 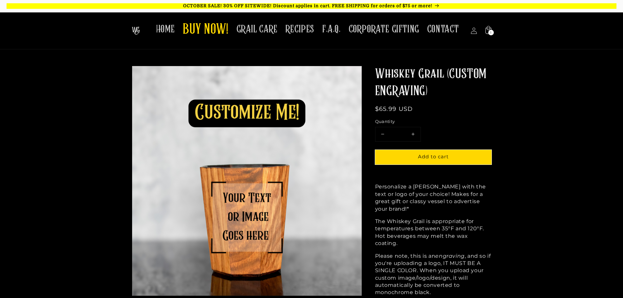 What do you see at coordinates (491, 32) in the screenshot?
I see `span: 1` at bounding box center [491, 32].